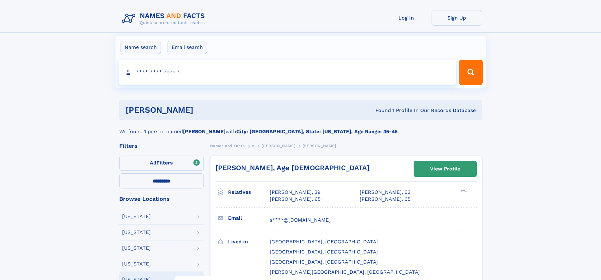 The height and width of the screenshot is (280, 601). What do you see at coordinates (457, 18) in the screenshot?
I see `a: Sign Up` at bounding box center [457, 18].